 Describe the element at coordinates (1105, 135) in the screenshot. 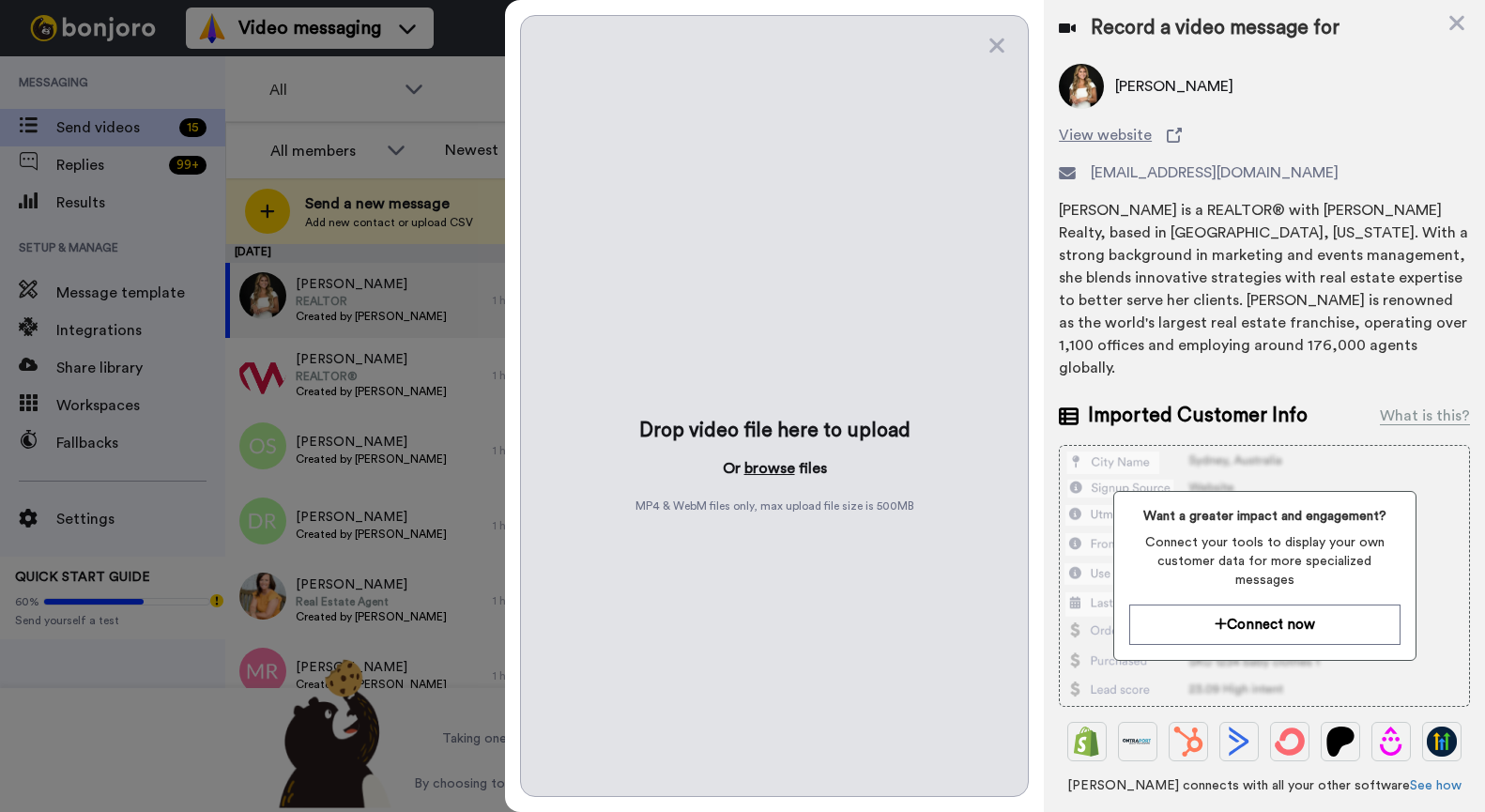

I see `span: View website` at that location.